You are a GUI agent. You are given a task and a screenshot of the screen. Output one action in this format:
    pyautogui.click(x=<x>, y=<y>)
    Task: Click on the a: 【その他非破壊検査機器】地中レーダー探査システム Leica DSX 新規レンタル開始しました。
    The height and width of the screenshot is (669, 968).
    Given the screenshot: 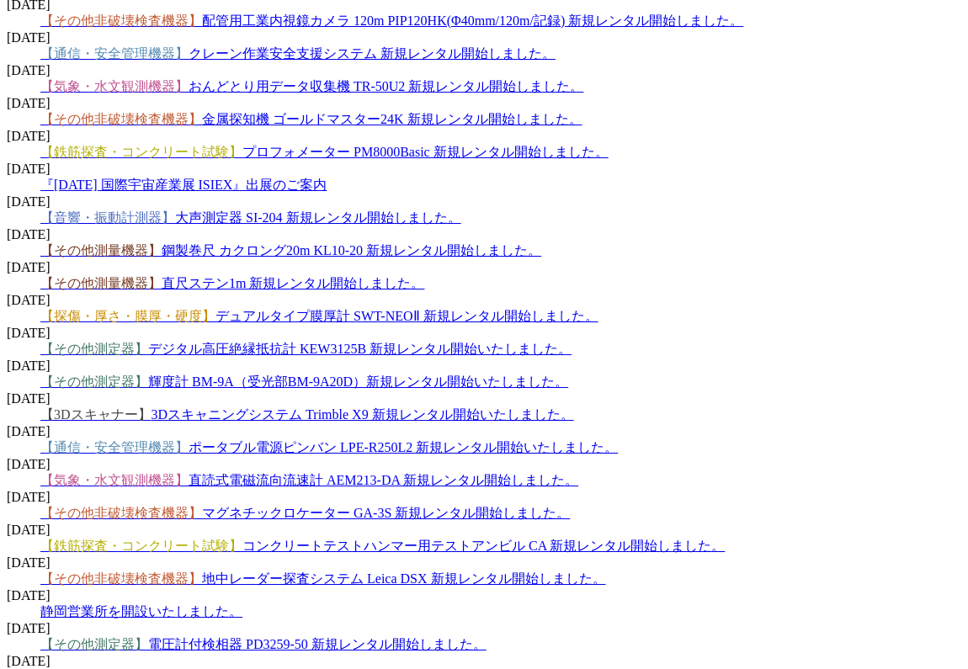 What is the action you would take?
    pyautogui.click(x=323, y=578)
    